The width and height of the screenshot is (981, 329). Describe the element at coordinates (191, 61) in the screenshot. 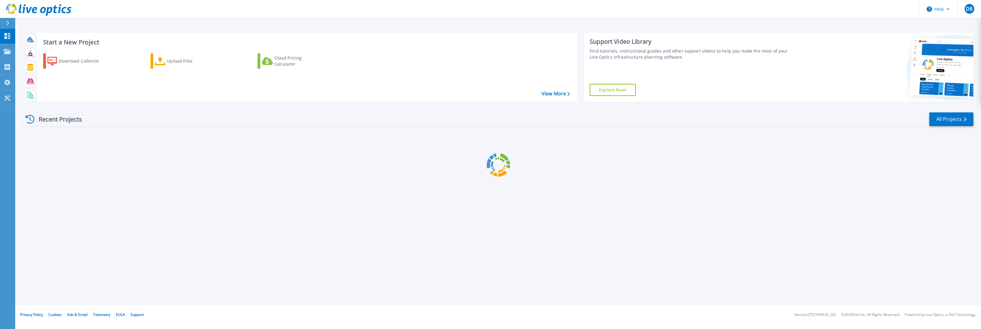

I see `div: Upload Files` at that location.